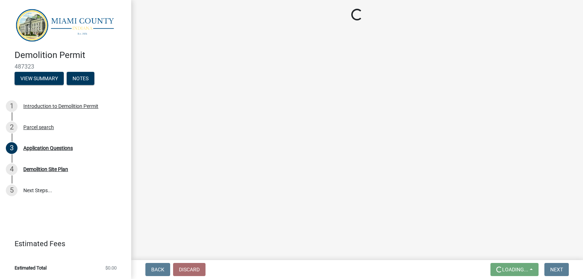 The width and height of the screenshot is (583, 279). What do you see at coordinates (111, 268) in the screenshot?
I see `span: $0.00` at bounding box center [111, 268].